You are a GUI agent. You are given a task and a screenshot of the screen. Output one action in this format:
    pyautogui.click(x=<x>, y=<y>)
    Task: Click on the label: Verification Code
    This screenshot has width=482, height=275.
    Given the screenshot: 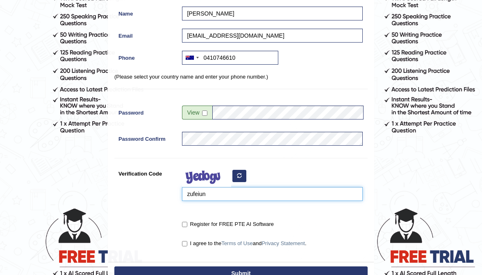 What is the action you would take?
    pyautogui.click(x=146, y=172)
    